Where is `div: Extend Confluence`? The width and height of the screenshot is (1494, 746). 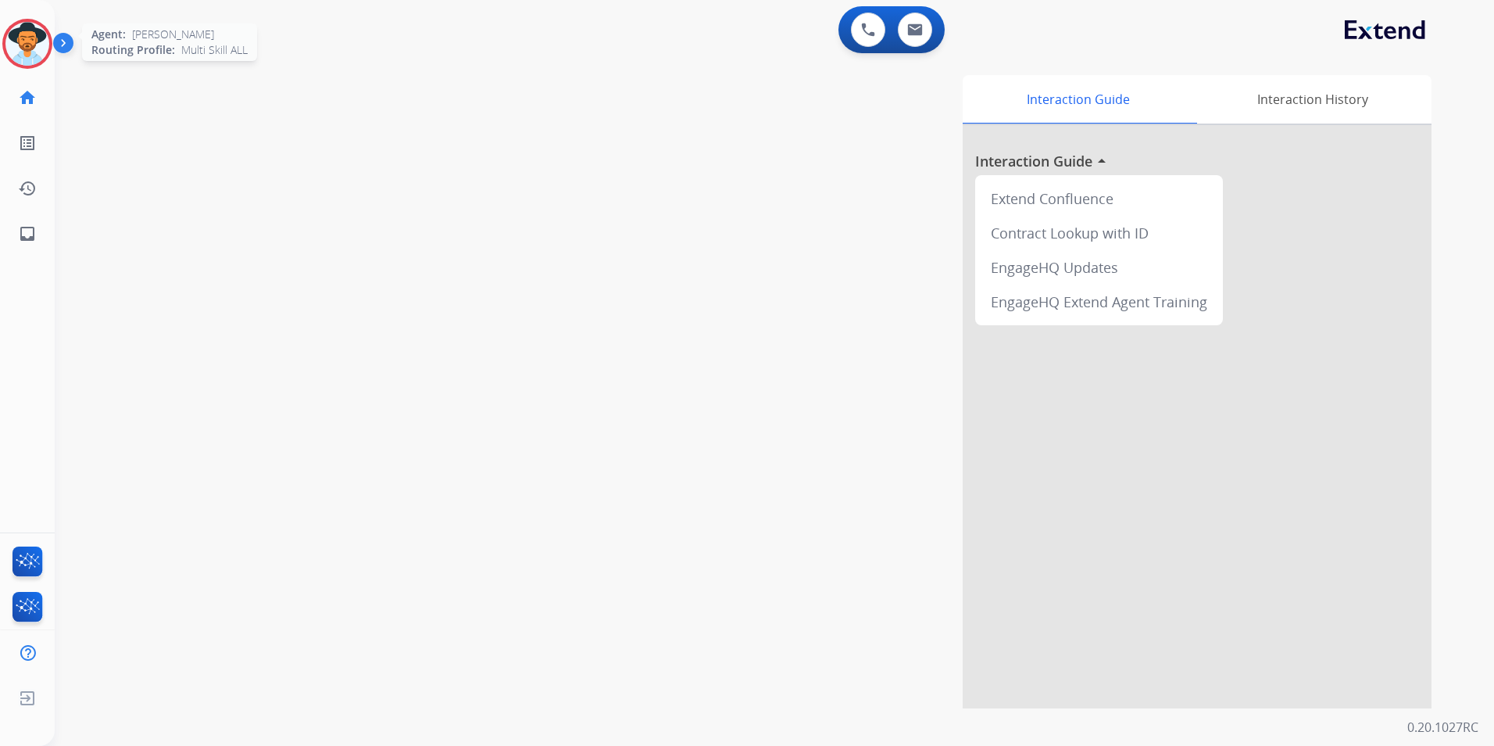
div: Extend Confluence is located at coordinates (1099, 199).